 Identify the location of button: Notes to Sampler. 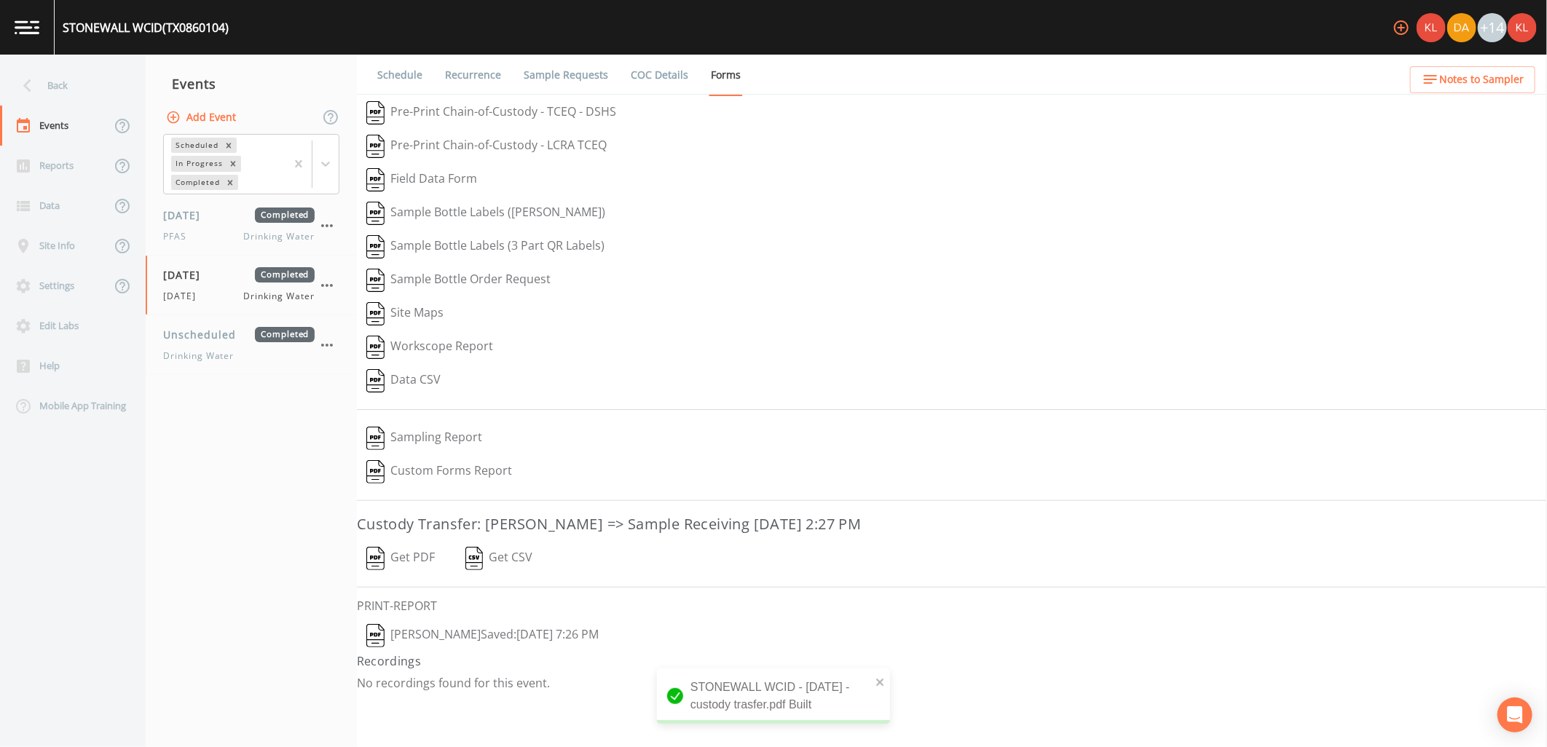
(1473, 79).